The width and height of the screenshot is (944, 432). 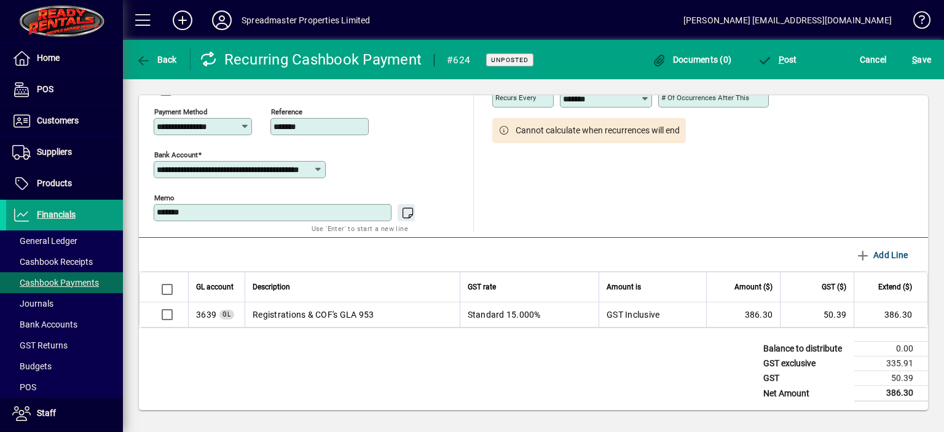 I want to click on td: Registrations & COF's GLA 953, so click(x=352, y=315).